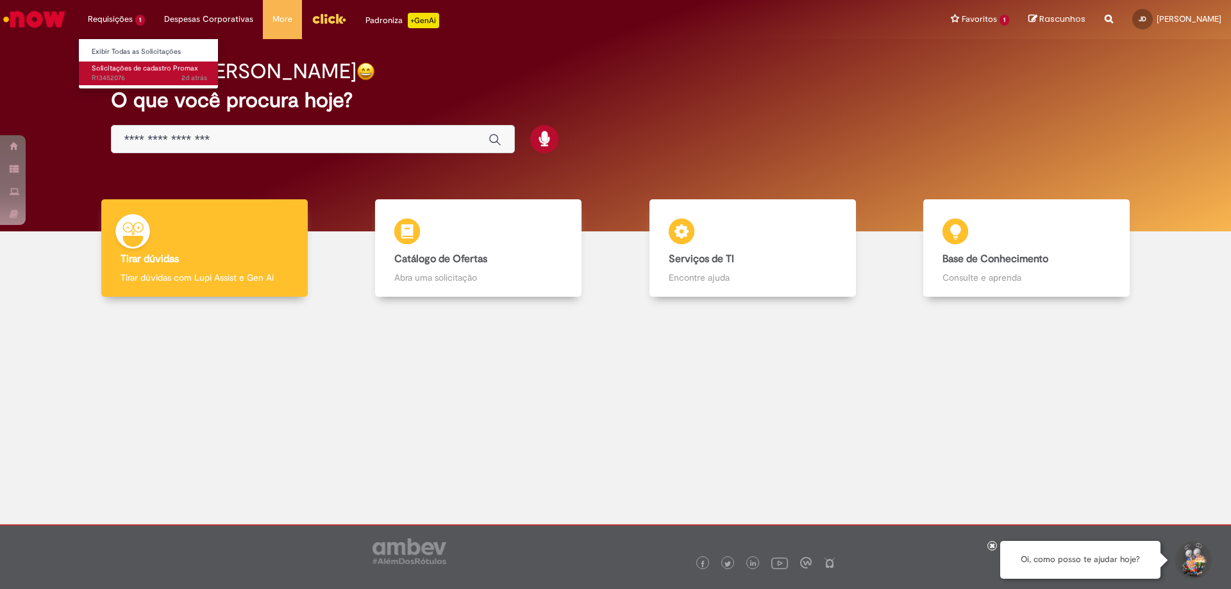  I want to click on a: Catálogo de Ofertas Abra uma solicitação, so click(479, 248).